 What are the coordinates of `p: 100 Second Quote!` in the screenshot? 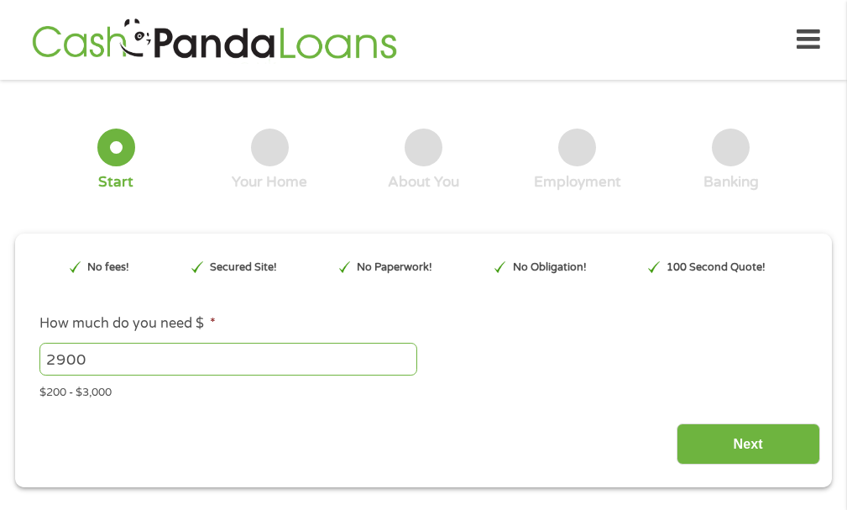 It's located at (716, 267).